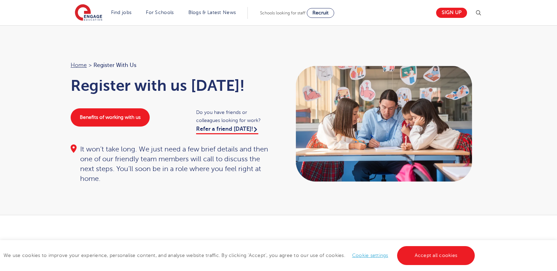 The width and height of the screenshot is (557, 271). Describe the element at coordinates (320, 13) in the screenshot. I see `span: Recruit` at that location.